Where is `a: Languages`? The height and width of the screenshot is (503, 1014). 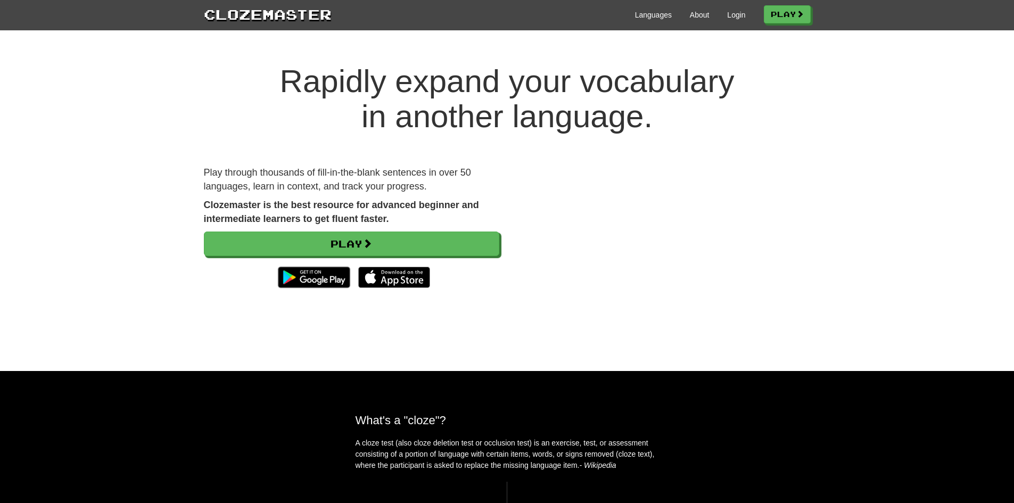 a: Languages is located at coordinates (653, 15).